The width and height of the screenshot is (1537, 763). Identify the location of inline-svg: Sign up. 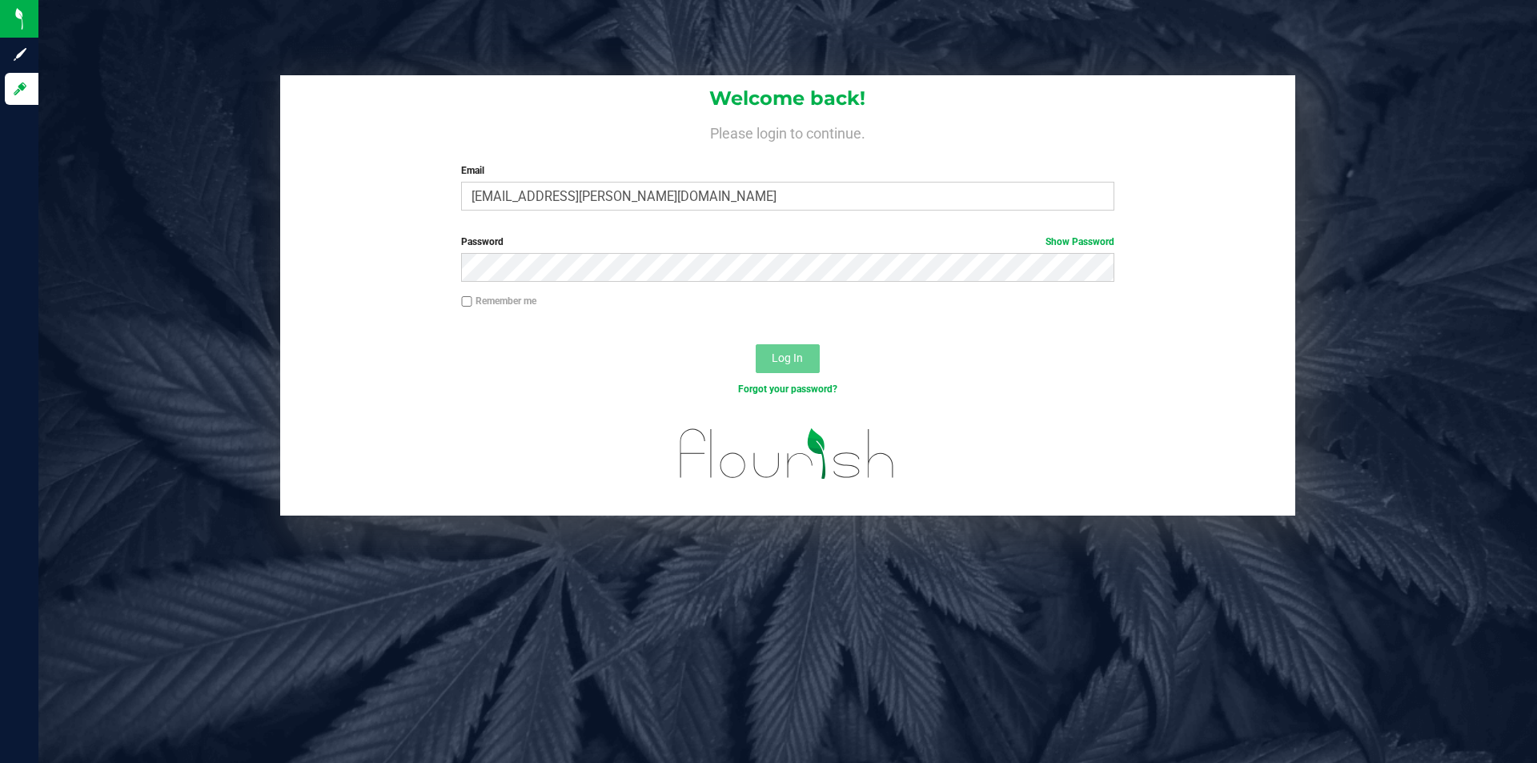
(20, 54).